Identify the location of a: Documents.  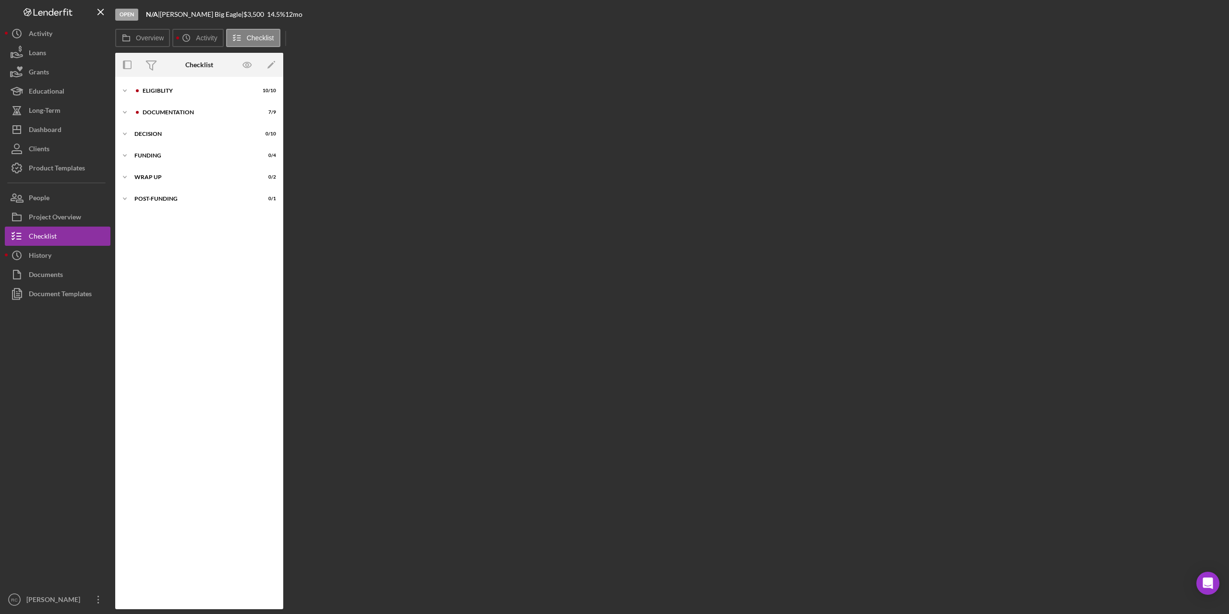
(58, 275).